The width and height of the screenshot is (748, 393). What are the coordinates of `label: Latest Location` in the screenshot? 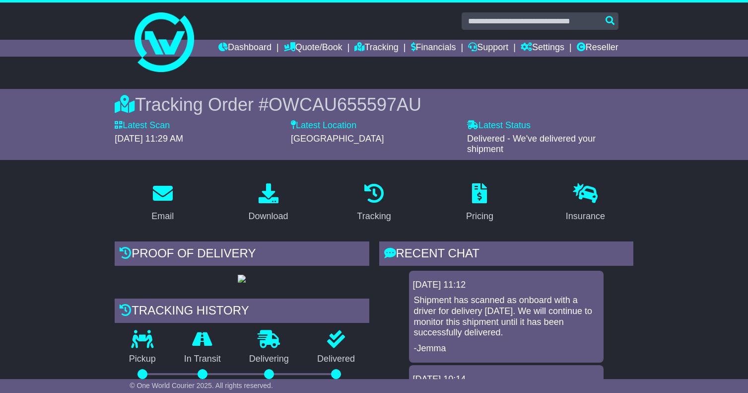 It's located at (324, 126).